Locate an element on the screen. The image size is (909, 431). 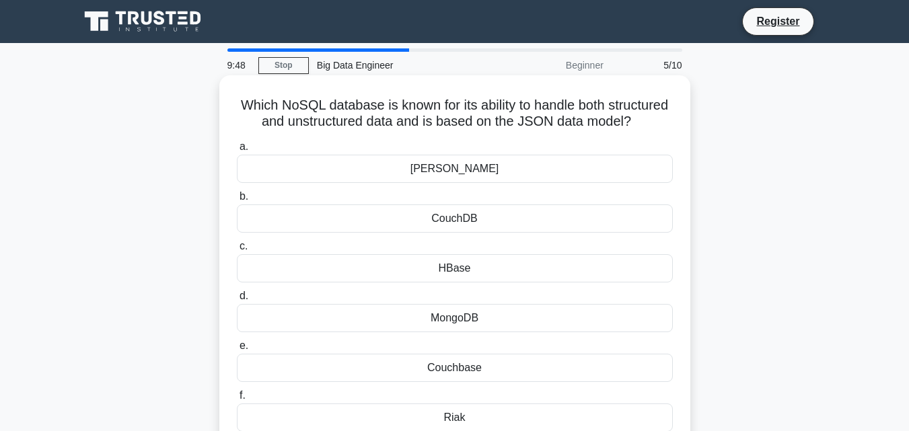
span: b. is located at coordinates (244, 196).